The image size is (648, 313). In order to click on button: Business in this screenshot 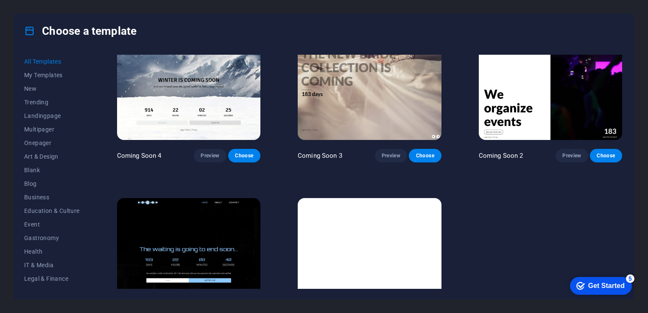, I will do `click(52, 197)`.